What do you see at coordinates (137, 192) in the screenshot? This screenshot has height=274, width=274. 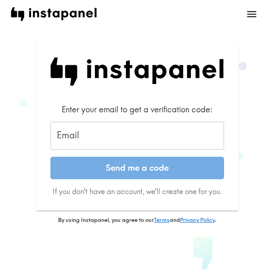 I see `p: If you don't have an account, we'll create one for you.` at bounding box center [137, 192].